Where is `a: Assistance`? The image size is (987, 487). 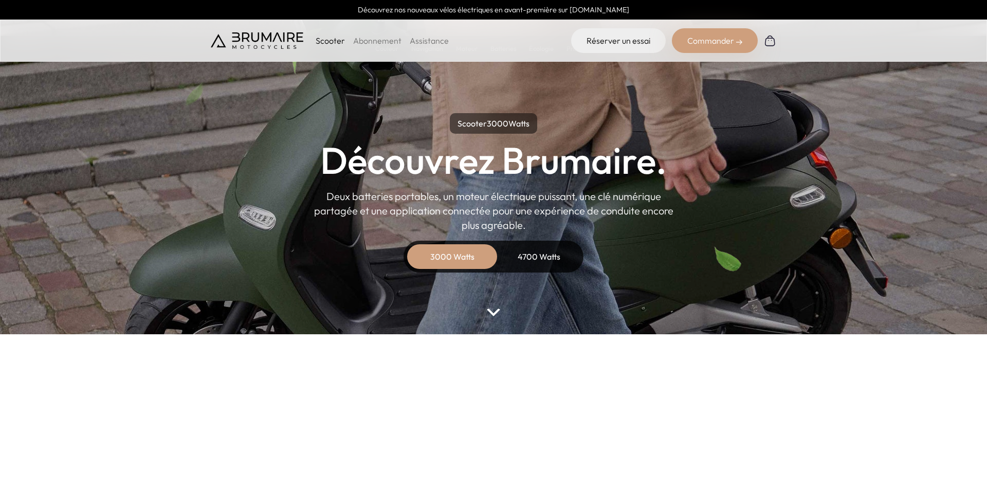
a: Assistance is located at coordinates (429, 41).